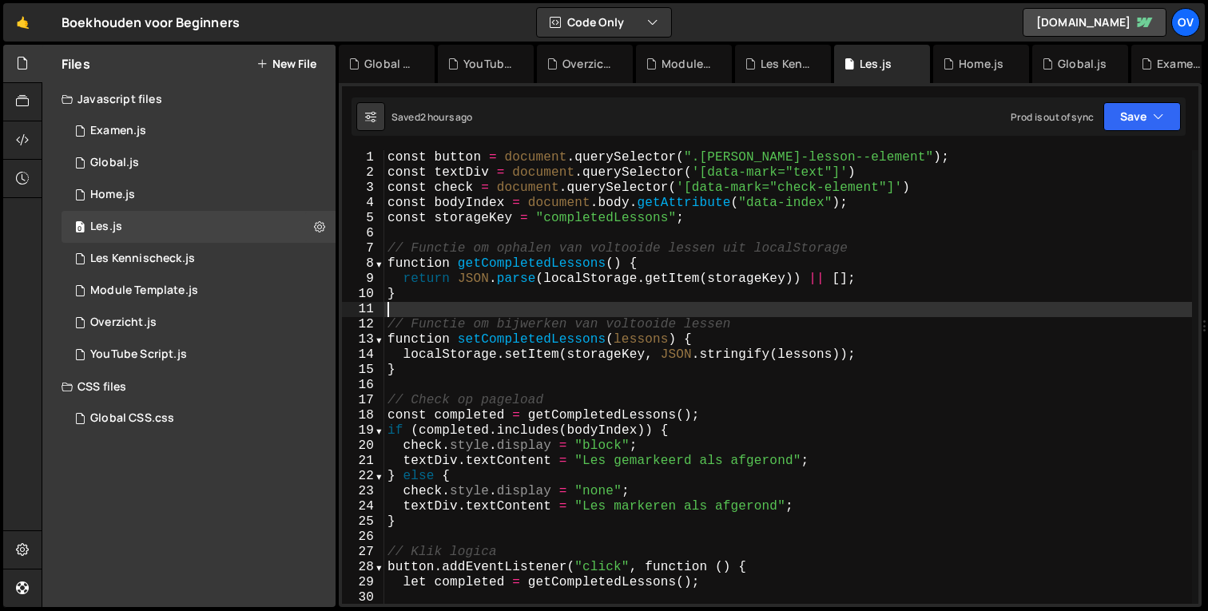 This screenshot has height=611, width=1208. I want to click on div: 25, so click(363, 522).